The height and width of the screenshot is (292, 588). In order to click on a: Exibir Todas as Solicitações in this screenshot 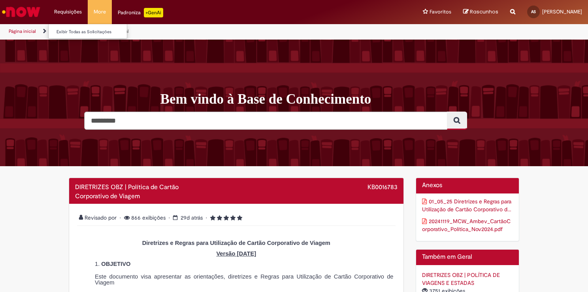, I will do `click(92, 32)`.